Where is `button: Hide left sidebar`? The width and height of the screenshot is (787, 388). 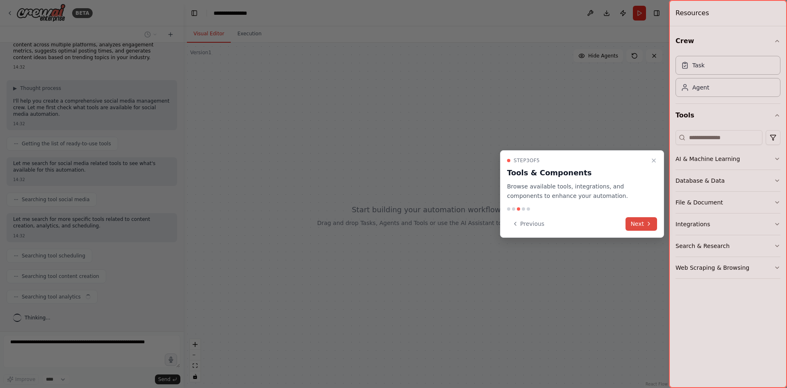
button: Hide left sidebar is located at coordinates (194, 13).